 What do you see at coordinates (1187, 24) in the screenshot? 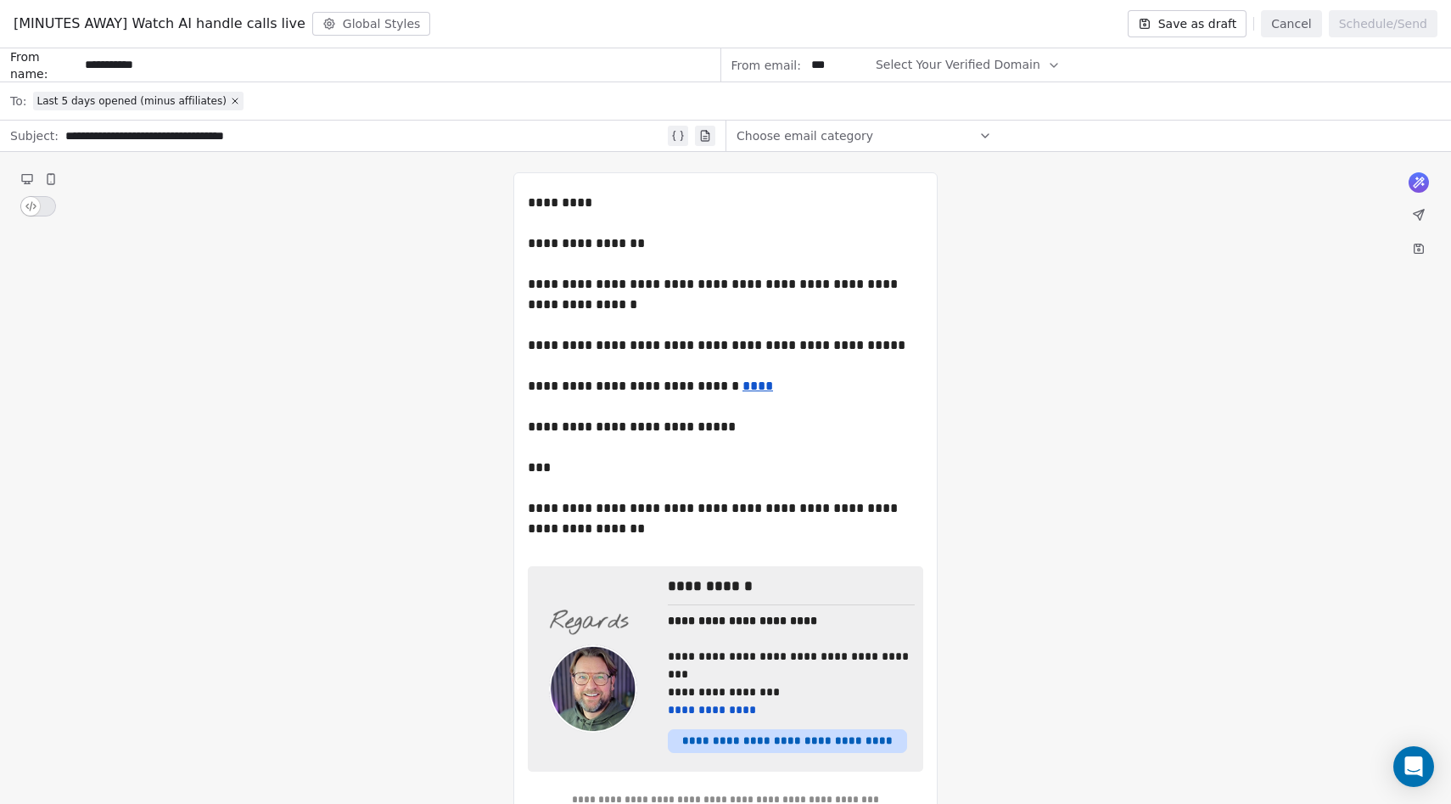
I see `button: Save as draft` at bounding box center [1187, 24].